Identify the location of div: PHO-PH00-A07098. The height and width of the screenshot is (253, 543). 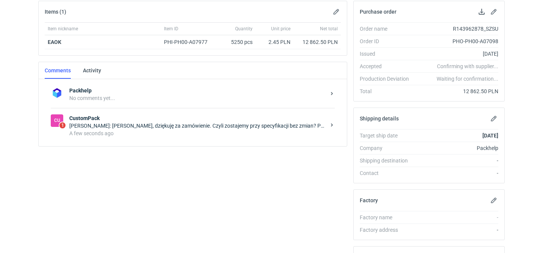
(457, 41).